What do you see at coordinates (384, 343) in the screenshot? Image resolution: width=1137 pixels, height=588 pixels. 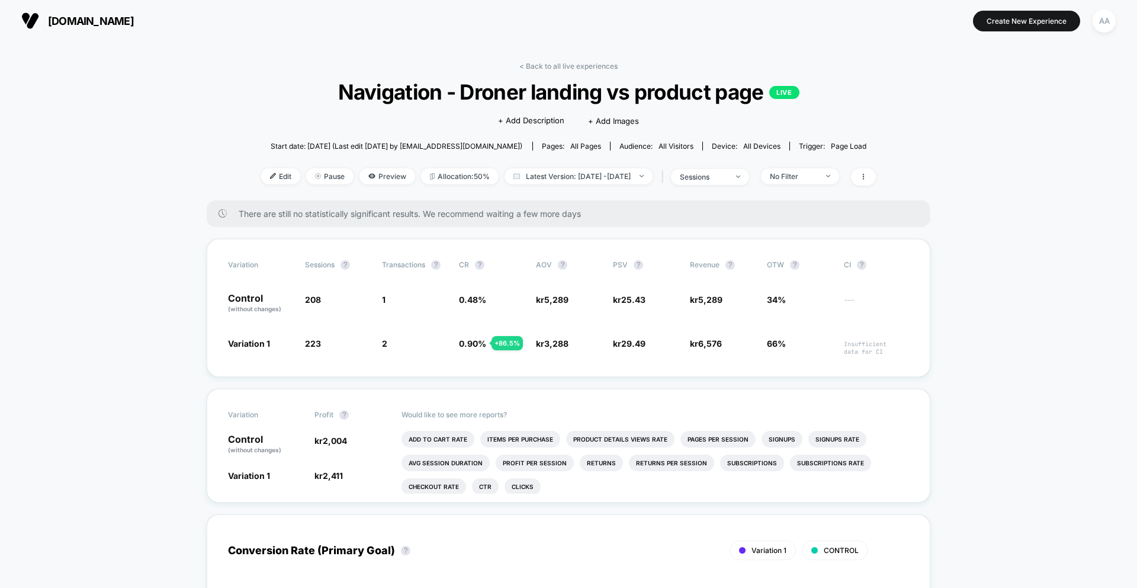 I see `span: 2` at bounding box center [384, 343].